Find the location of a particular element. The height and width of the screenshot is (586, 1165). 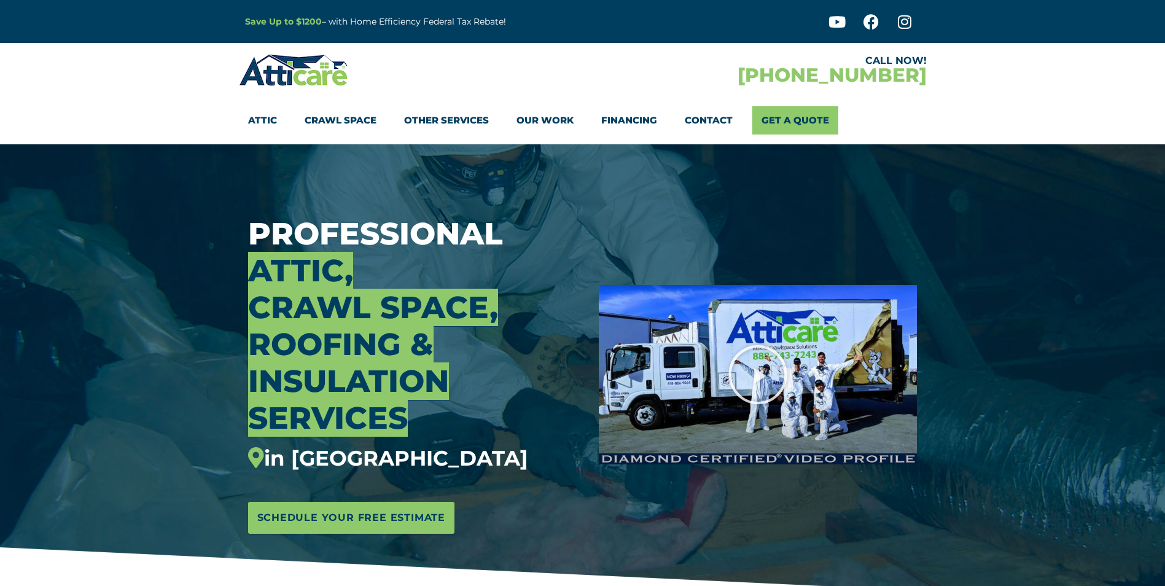

a: Save Up to $1200 is located at coordinates (283, 21).